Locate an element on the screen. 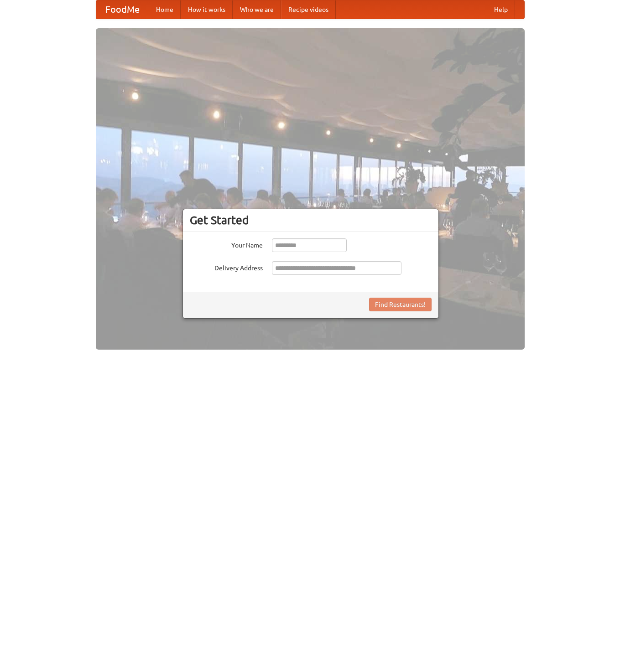 This screenshot has width=620, height=645. a: Help is located at coordinates (501, 10).